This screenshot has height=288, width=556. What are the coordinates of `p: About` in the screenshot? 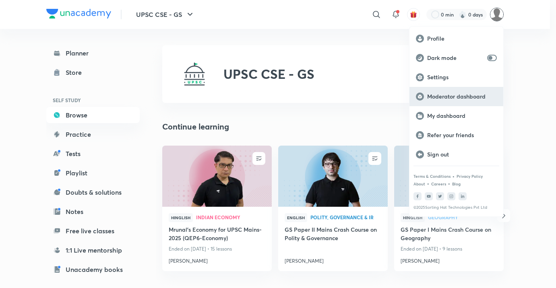 It's located at (419, 184).